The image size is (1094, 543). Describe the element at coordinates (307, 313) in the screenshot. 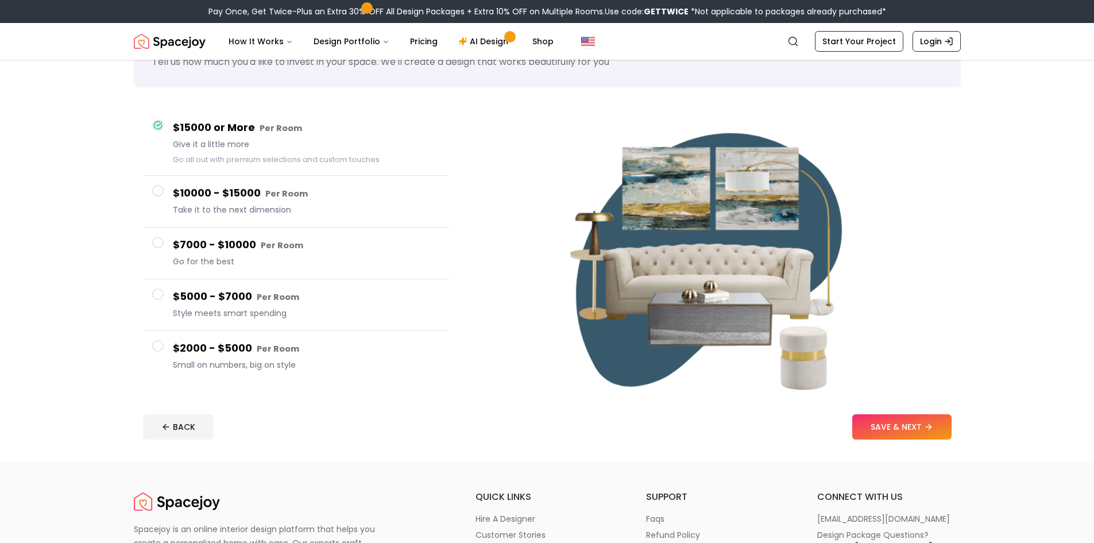

I see `span: Style meets smart spending` at that location.